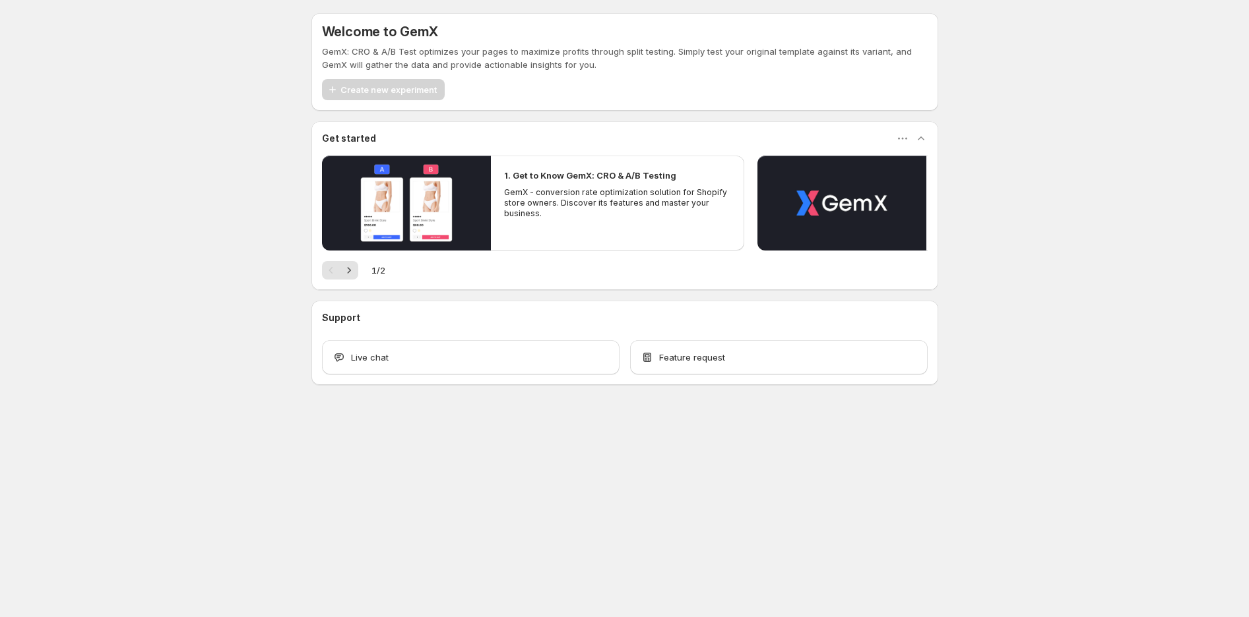  What do you see at coordinates (617, 203) in the screenshot?
I see `p: GemX - conversion rate optimization solution for Shopify store owners. Discover its features and ...` at bounding box center [617, 203].